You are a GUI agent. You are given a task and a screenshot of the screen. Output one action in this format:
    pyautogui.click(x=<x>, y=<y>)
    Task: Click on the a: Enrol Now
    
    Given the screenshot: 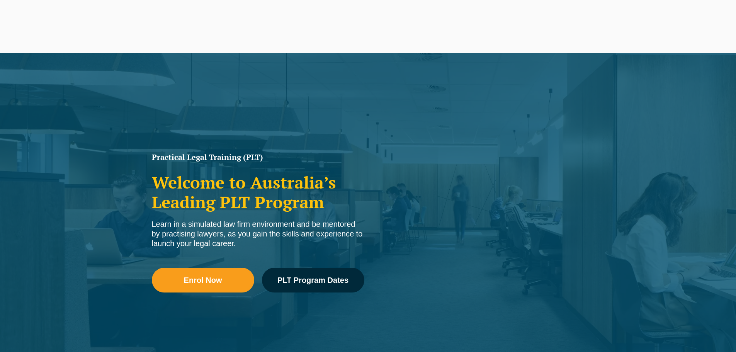 What is the action you would take?
    pyautogui.click(x=203, y=280)
    